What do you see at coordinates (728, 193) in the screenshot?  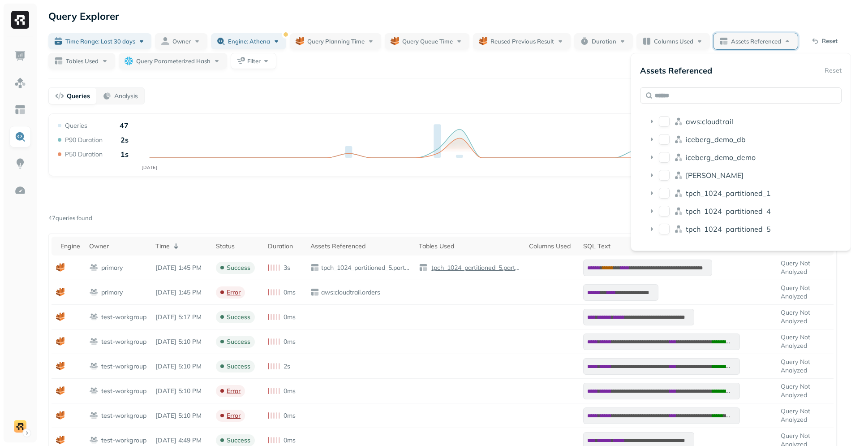 I see `p: tpch_1024_partitioned_1` at bounding box center [728, 193].